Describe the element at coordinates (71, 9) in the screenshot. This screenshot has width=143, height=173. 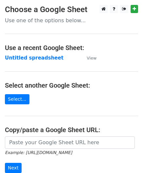
I see `h3: Choose a Google Sheet` at that location.